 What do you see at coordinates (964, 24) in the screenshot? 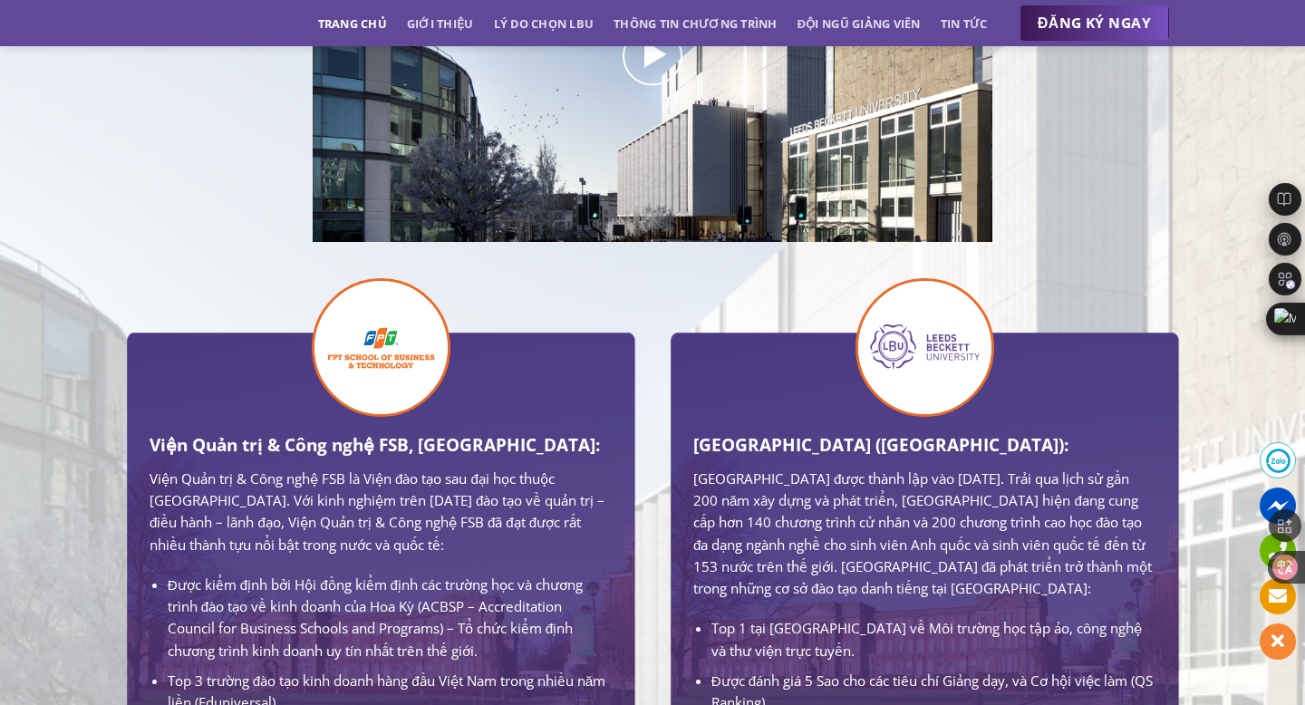
I see `a: Tin tức` at bounding box center [964, 24].